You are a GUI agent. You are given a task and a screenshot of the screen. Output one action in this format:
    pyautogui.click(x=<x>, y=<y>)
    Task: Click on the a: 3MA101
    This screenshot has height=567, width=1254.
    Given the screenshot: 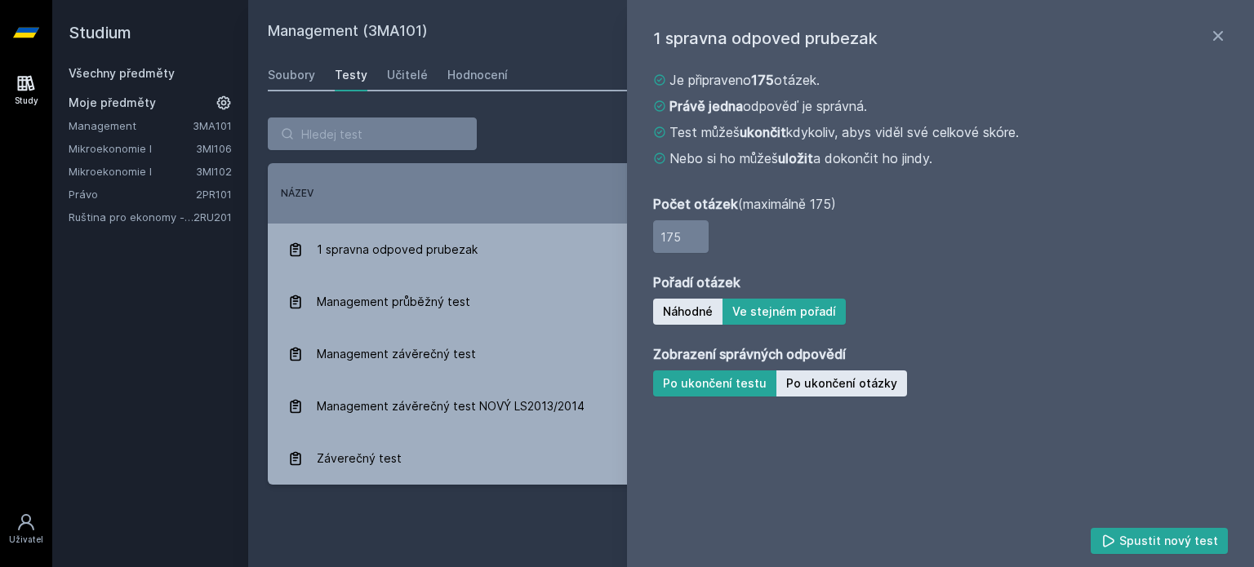 What is the action you would take?
    pyautogui.click(x=212, y=126)
    